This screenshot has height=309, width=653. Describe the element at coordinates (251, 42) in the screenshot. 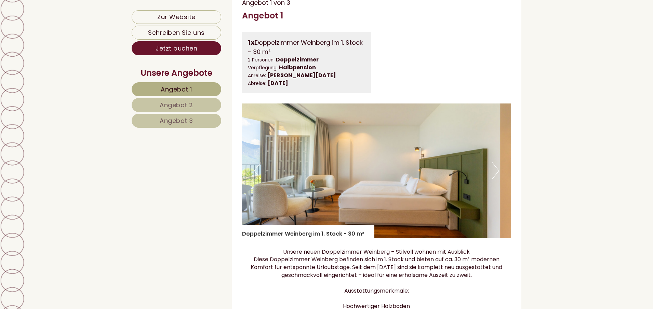

I see `b: 1x` at that location.